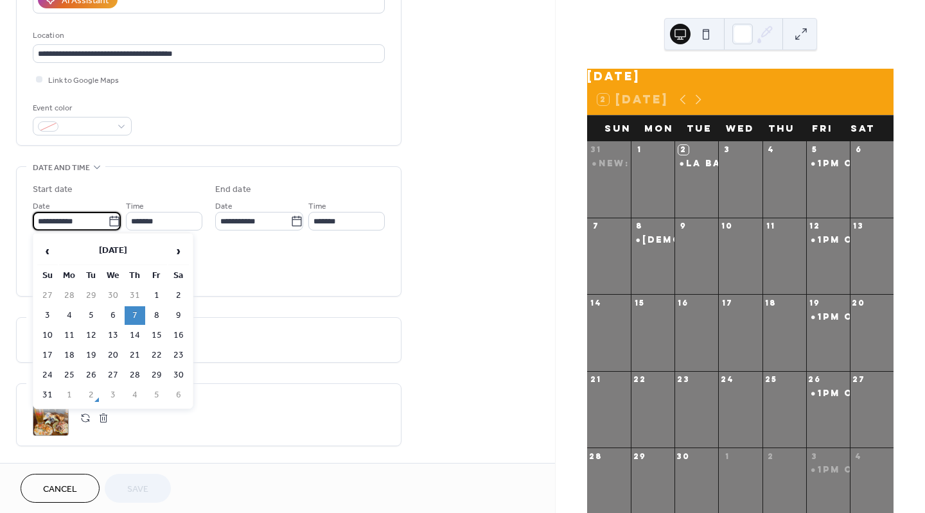 This screenshot has height=513, width=925. I want to click on div: Mon, so click(659, 128).